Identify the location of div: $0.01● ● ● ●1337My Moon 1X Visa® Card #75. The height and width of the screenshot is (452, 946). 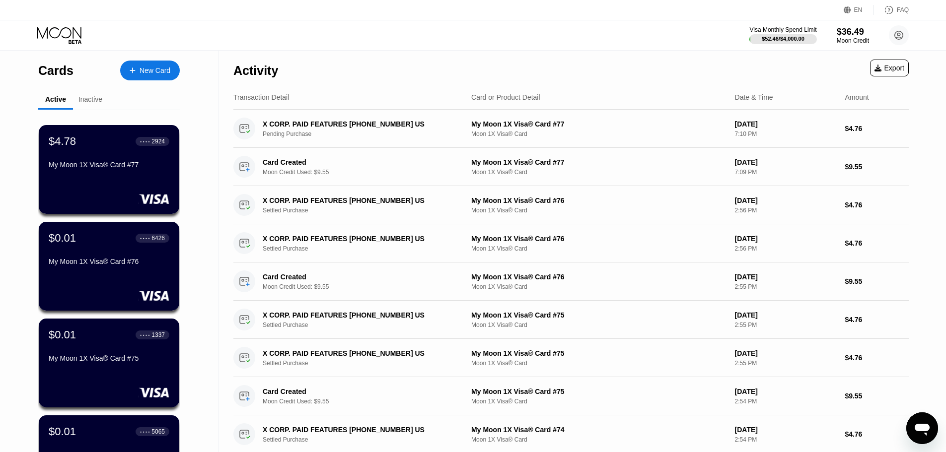
(109, 363).